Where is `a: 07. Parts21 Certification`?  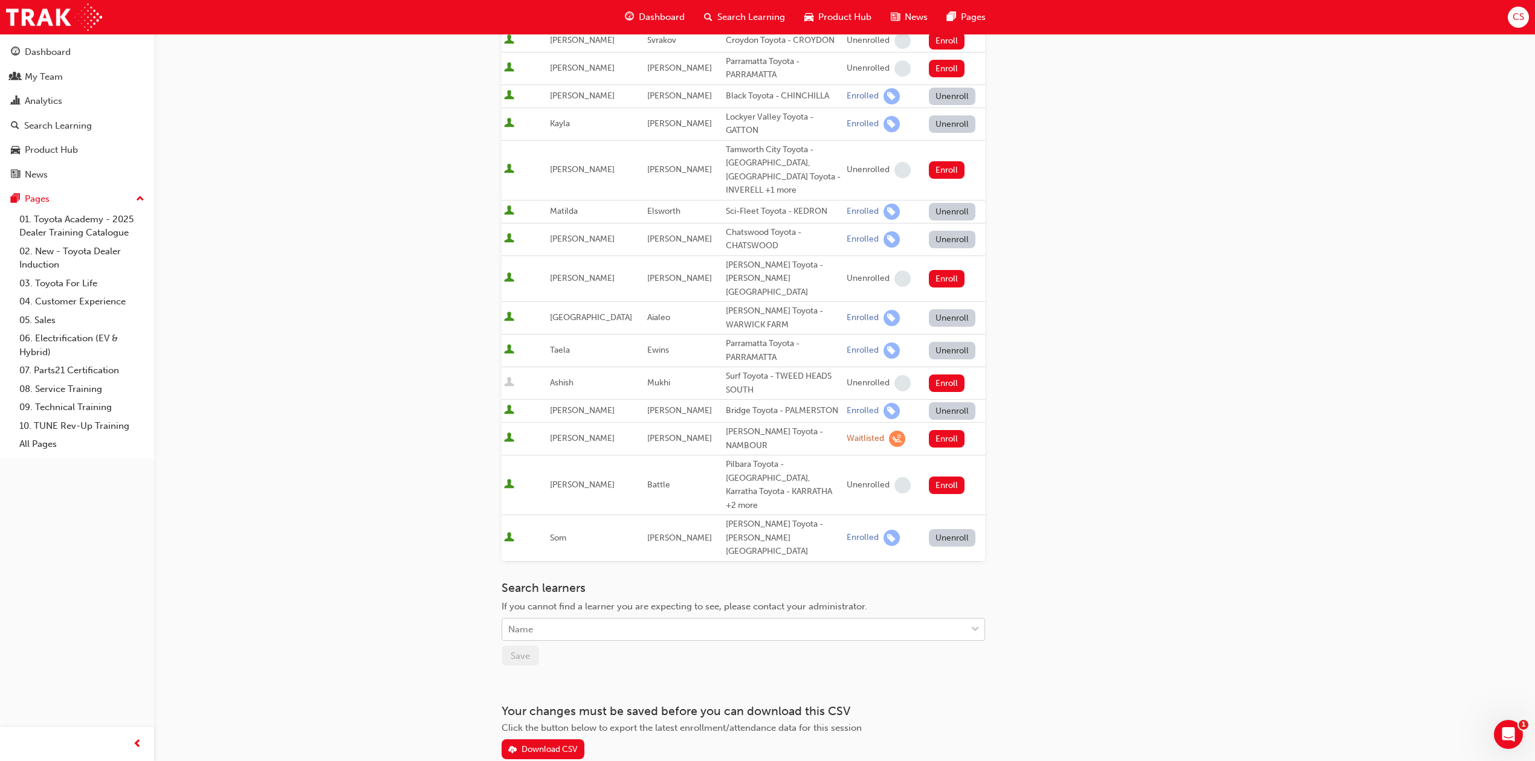
a: 07. Parts21 Certification is located at coordinates (82, 370).